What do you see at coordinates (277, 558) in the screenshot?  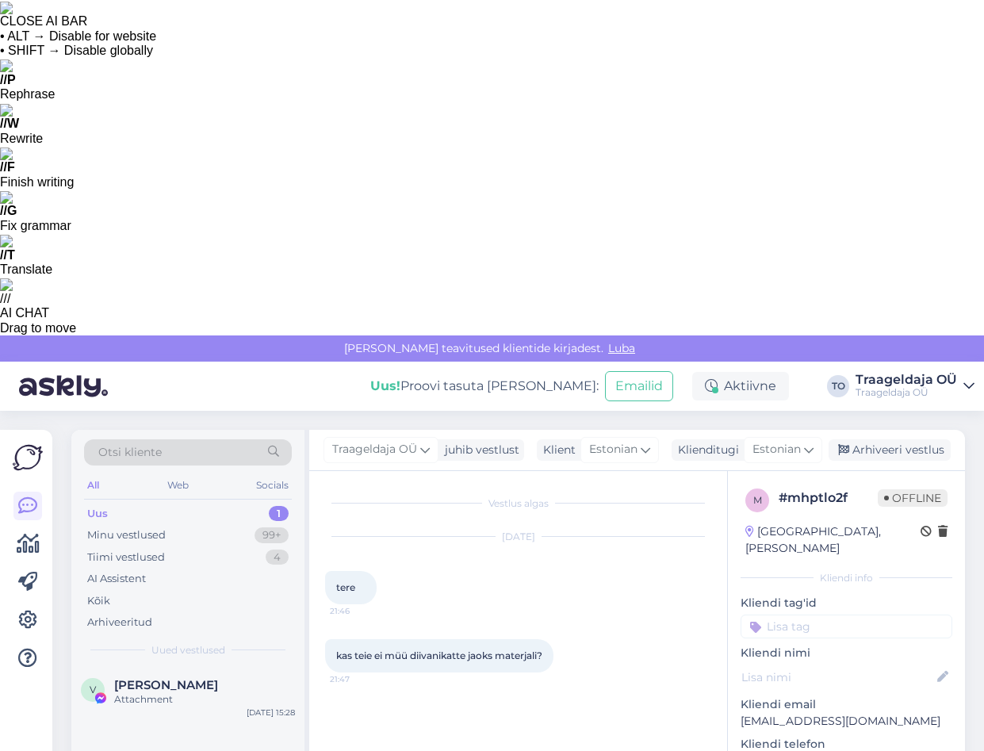 I see `div: 4` at bounding box center [277, 558].